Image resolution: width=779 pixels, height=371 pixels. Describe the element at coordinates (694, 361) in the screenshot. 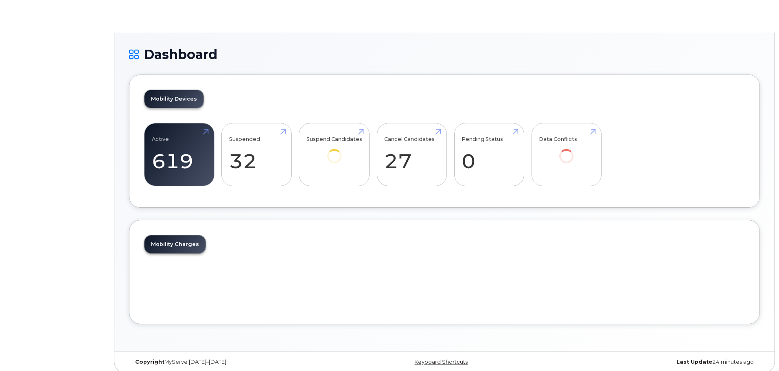

I see `strong: Last Update` at that location.